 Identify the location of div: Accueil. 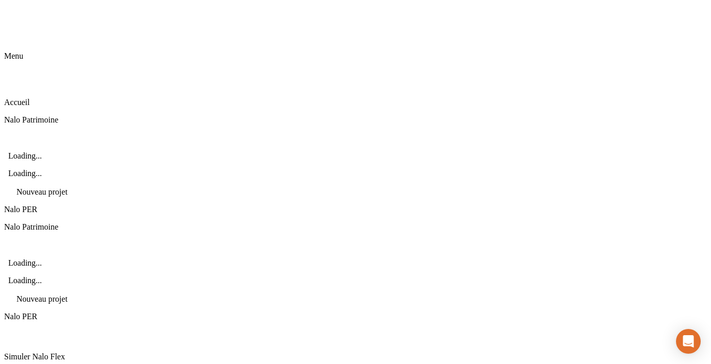
(355, 91).